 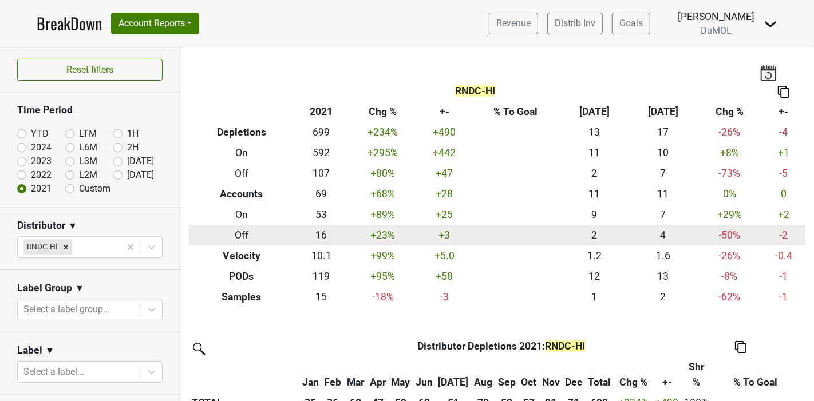 I want to click on label: L6M, so click(x=88, y=148).